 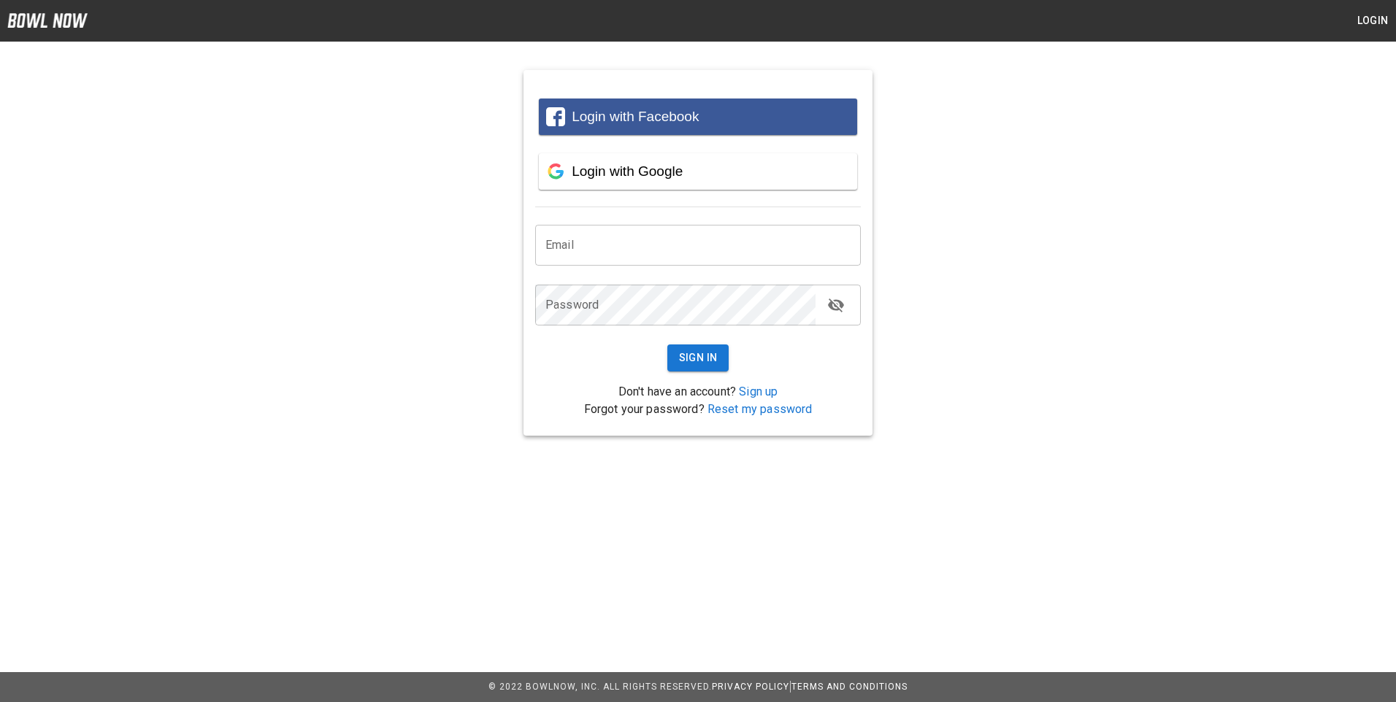 What do you see at coordinates (635, 116) in the screenshot?
I see `span: Login with Facebook` at bounding box center [635, 116].